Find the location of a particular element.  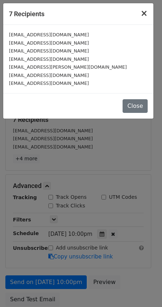

h5: 7 Recipients is located at coordinates (27, 14).